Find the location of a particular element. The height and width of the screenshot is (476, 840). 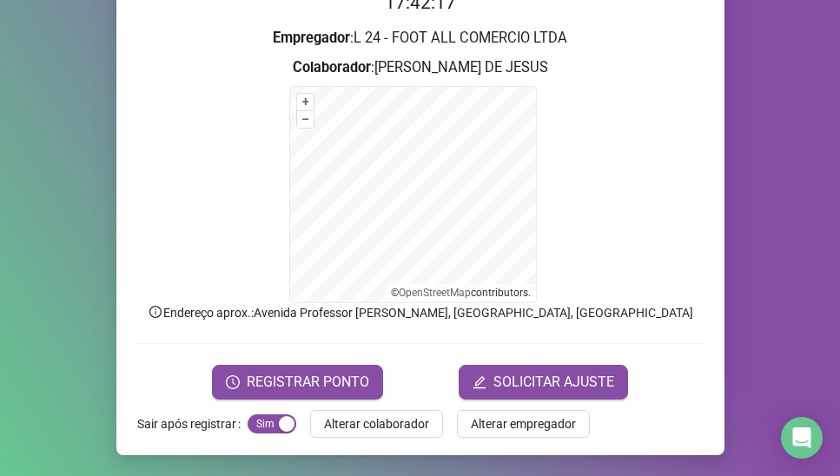

button: Alterar empregador is located at coordinates (523, 424).